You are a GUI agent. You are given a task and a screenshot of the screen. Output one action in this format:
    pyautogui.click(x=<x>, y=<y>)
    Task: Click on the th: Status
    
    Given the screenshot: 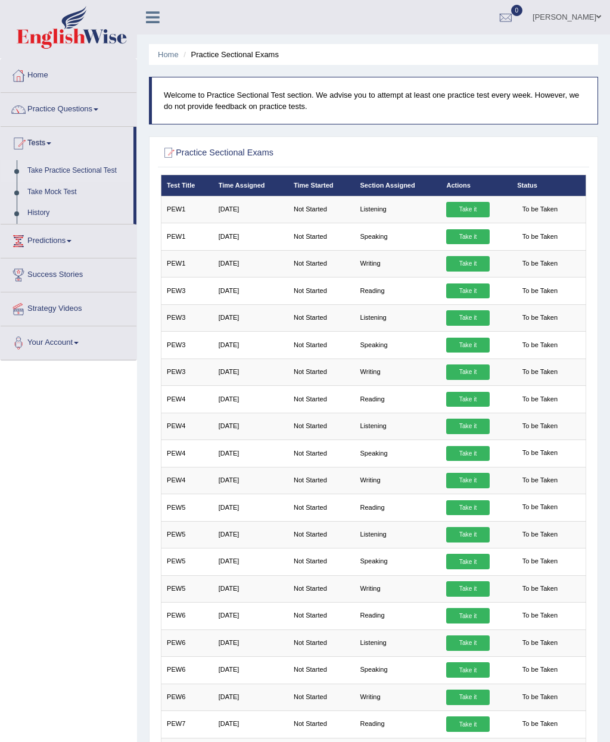 What is the action you would take?
    pyautogui.click(x=548, y=185)
    